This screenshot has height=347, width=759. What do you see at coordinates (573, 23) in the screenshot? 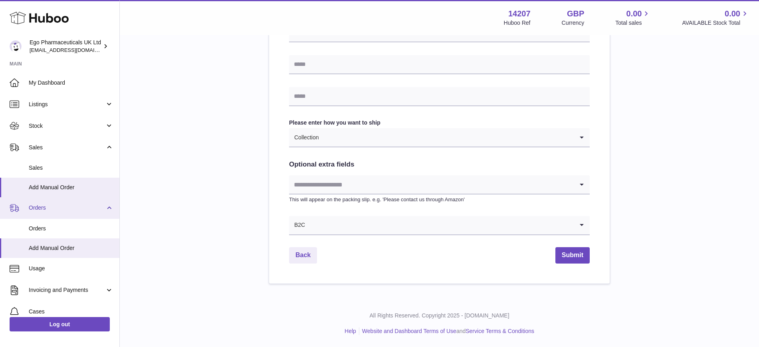
I see `div: Currency` at bounding box center [573, 23].